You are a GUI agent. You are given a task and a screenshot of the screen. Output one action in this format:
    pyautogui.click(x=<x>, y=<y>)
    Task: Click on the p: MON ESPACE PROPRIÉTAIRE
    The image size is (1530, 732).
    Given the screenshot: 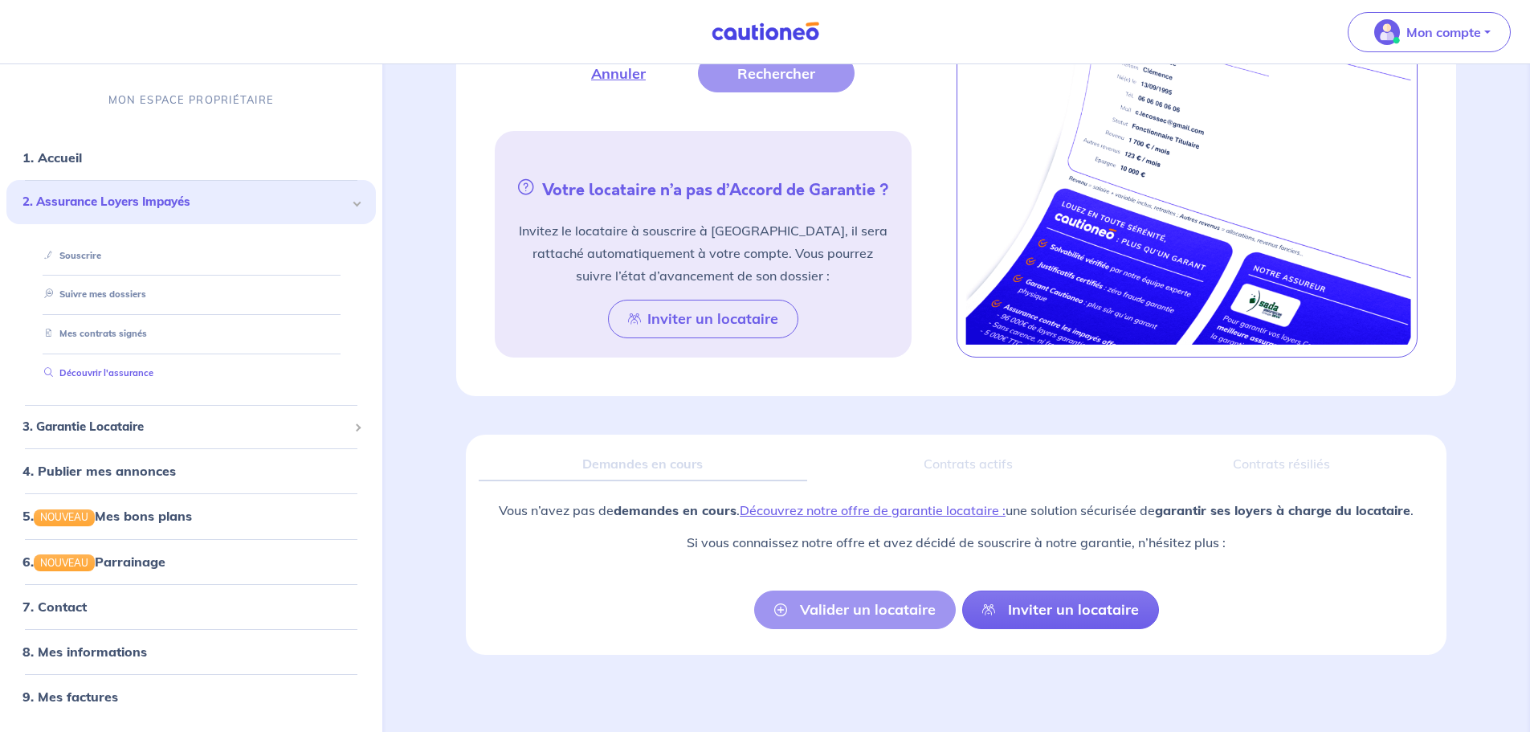 What is the action you would take?
    pyautogui.click(x=191, y=100)
    